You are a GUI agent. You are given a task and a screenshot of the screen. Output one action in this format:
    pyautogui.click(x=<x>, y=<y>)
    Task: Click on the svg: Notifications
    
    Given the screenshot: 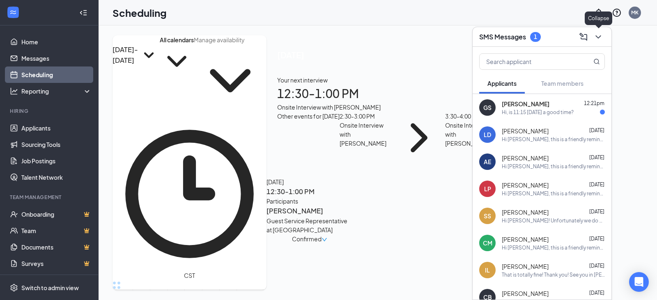 What is the action you would take?
    pyautogui.click(x=599, y=13)
    